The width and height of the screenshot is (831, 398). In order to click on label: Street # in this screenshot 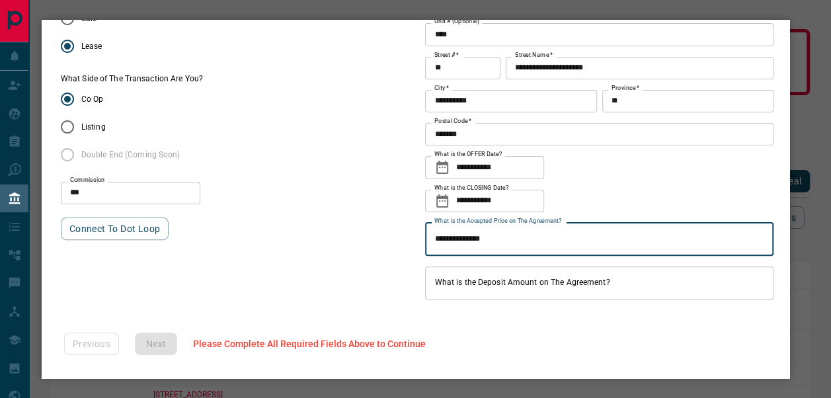, I will do `click(446, 55)`.